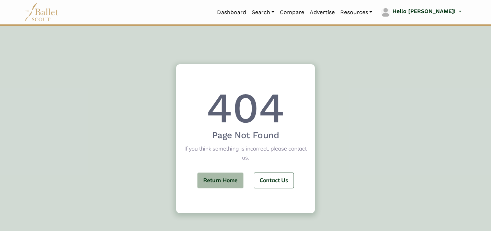 The width and height of the screenshot is (491, 231). Describe the element at coordinates (356, 12) in the screenshot. I see `a: Resources` at that location.